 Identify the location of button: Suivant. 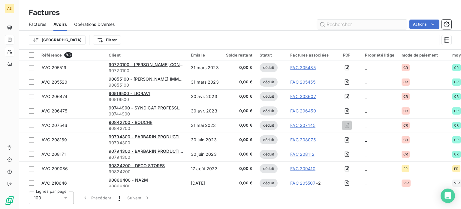
(139, 197).